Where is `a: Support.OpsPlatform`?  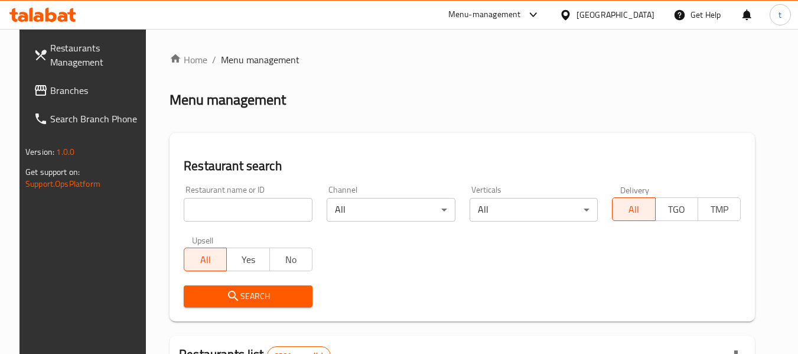 a: Support.OpsPlatform is located at coordinates (63, 184).